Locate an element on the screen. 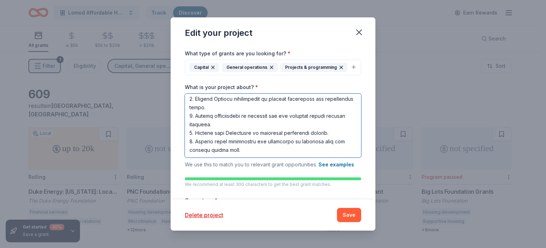 This screenshot has height=248, width=546. label: What is your project about? is located at coordinates (221, 87).